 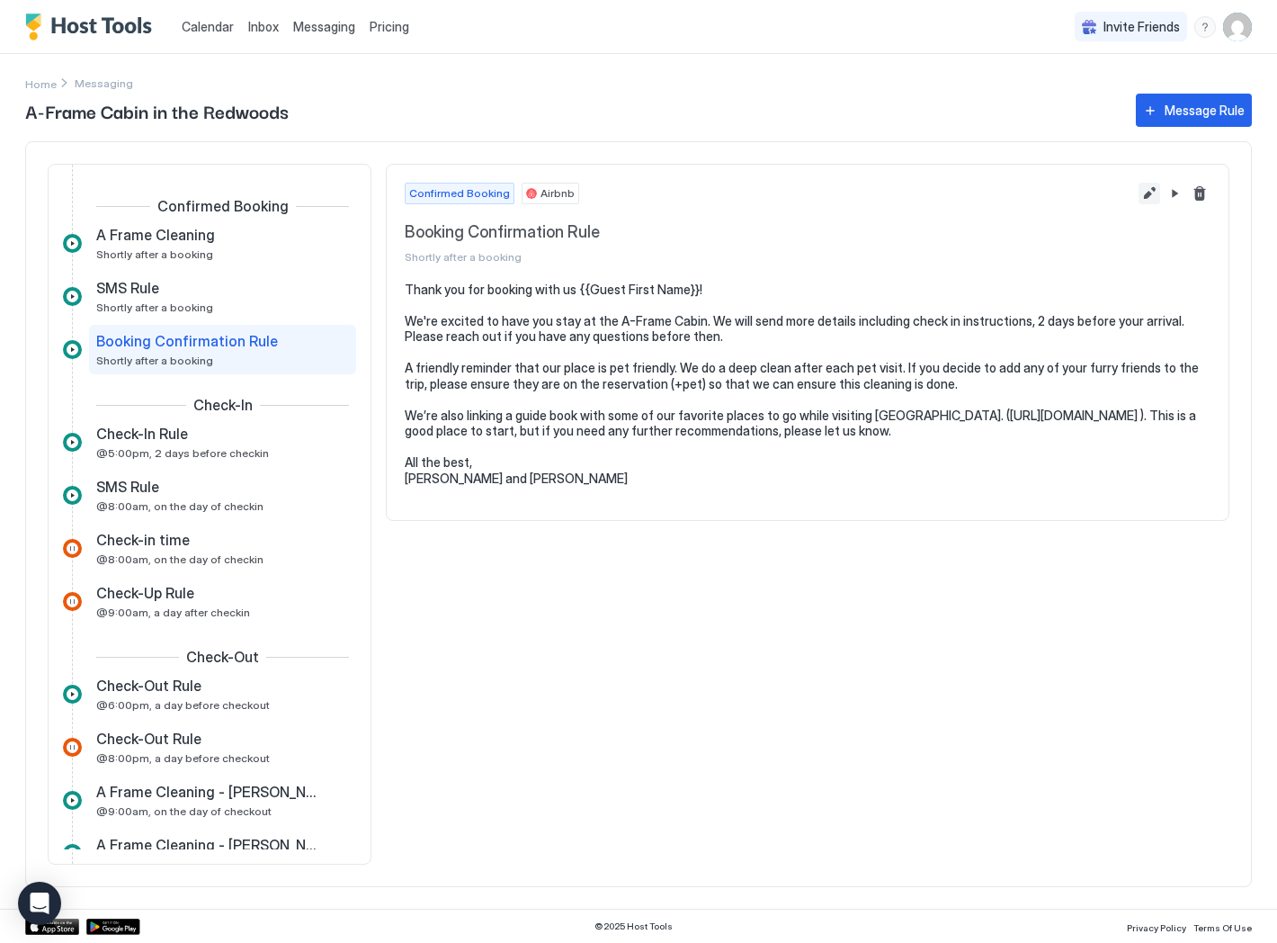 What do you see at coordinates (183, 704) in the screenshot?
I see `span: @6:00pm, a day before checkout` at bounding box center [183, 704].